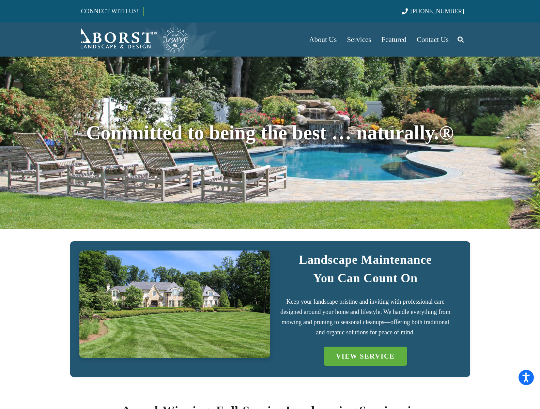 The height and width of the screenshot is (409, 540). Describe the element at coordinates (110, 11) in the screenshot. I see `a: CONNECT WITH US!` at that location.